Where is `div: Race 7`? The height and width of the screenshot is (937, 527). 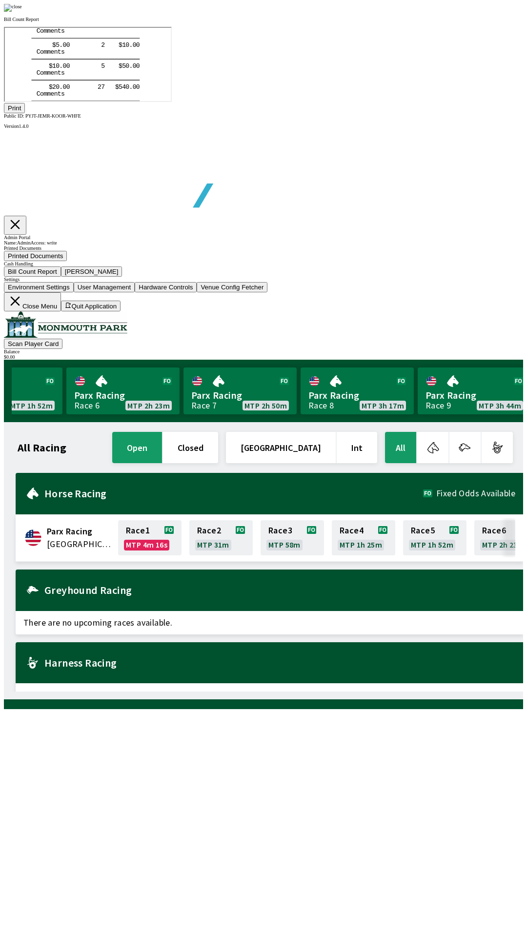 div: Race 7 is located at coordinates (204, 406).